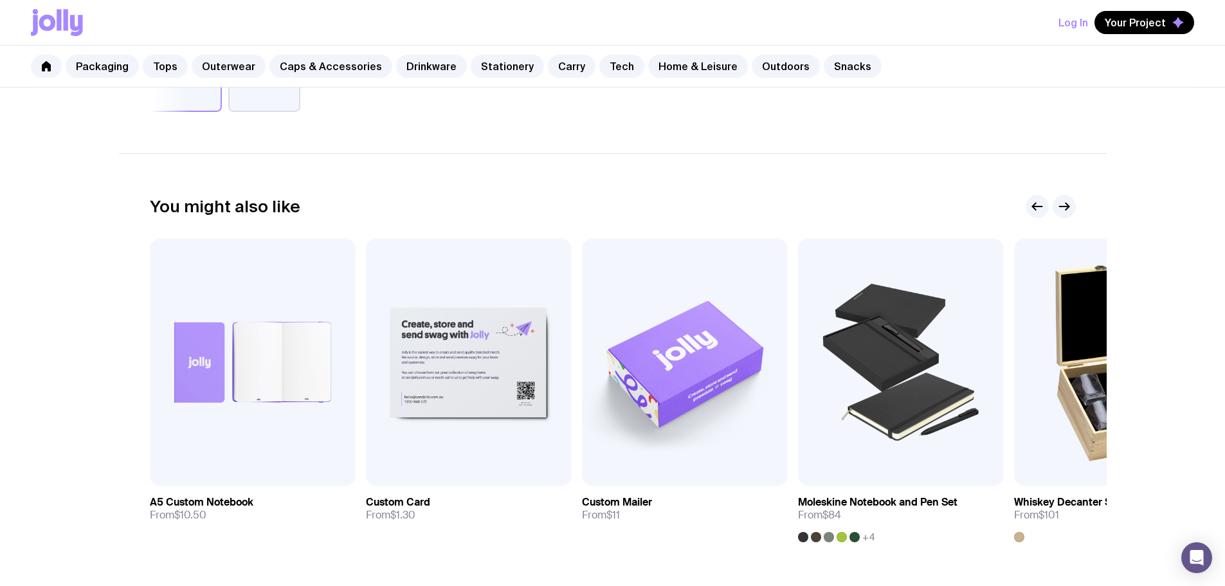 The height and width of the screenshot is (586, 1225). What do you see at coordinates (165, 66) in the screenshot?
I see `a: Tops` at bounding box center [165, 66].